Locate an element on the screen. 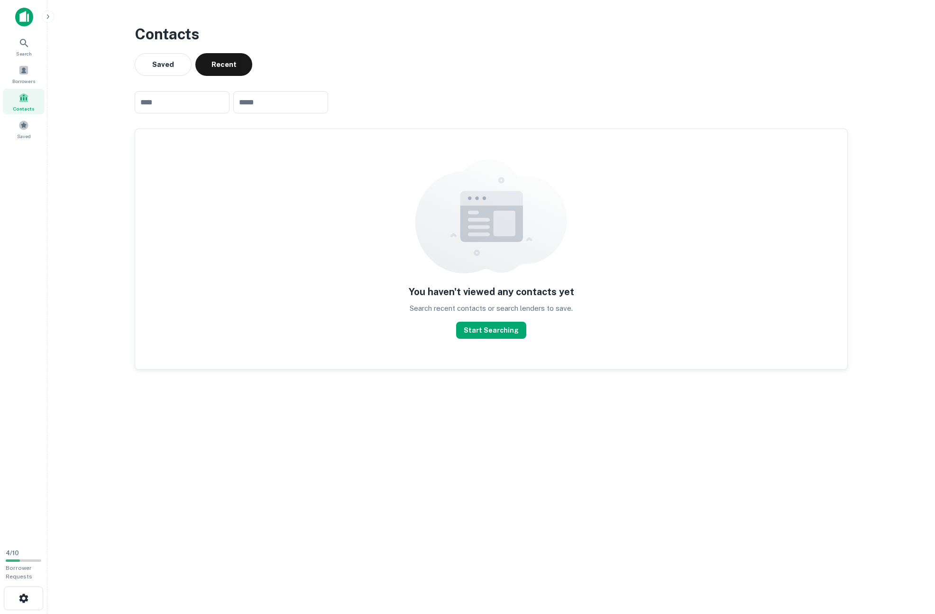 Image resolution: width=935 pixels, height=614 pixels. div: Borrowers is located at coordinates (24, 74).